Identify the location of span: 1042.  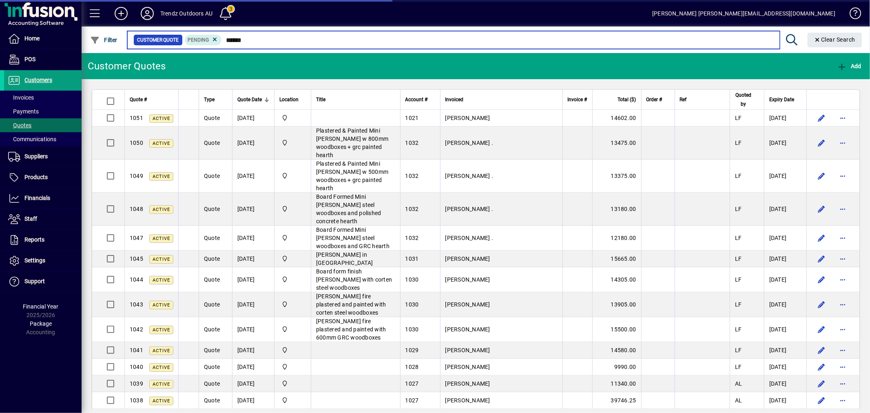
(136, 329).